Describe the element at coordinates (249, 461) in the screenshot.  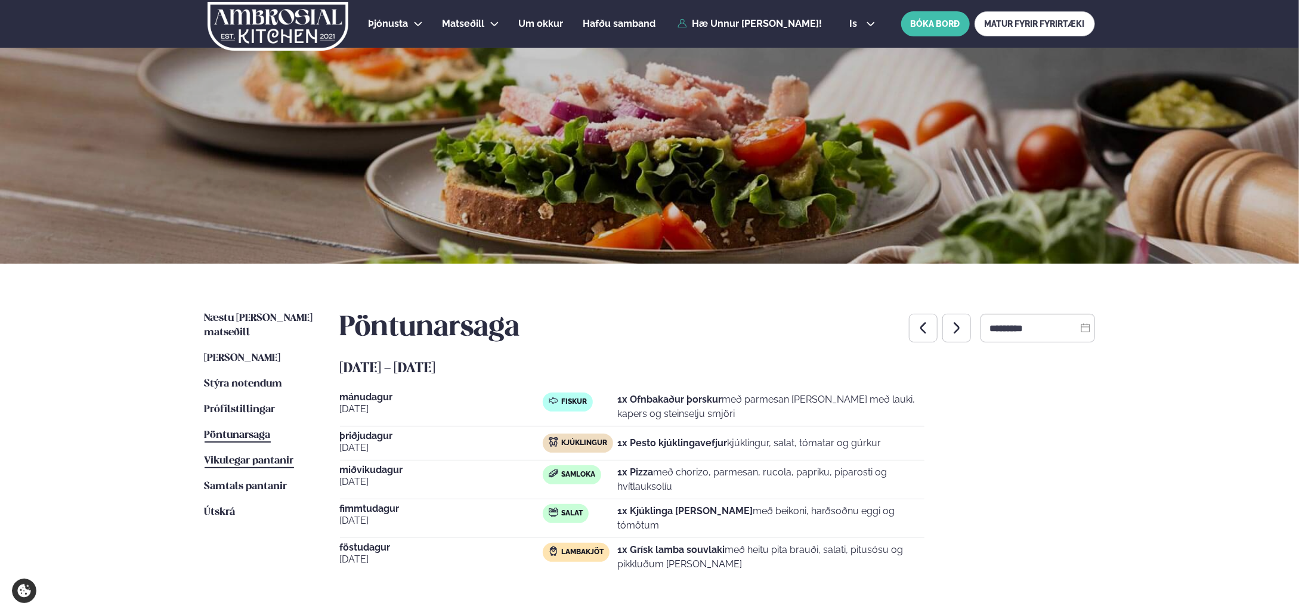
I see `a: Vikulegar pantanir` at that location.